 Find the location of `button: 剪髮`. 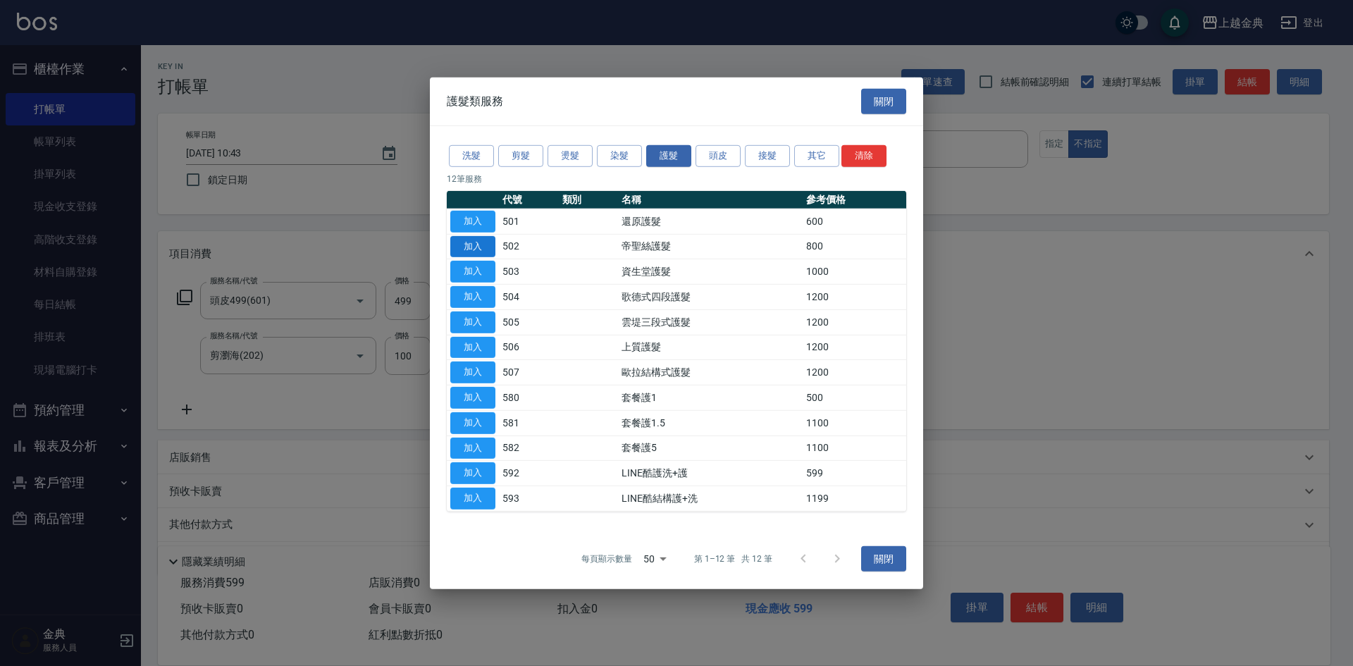

button: 剪髮 is located at coordinates (521, 156).